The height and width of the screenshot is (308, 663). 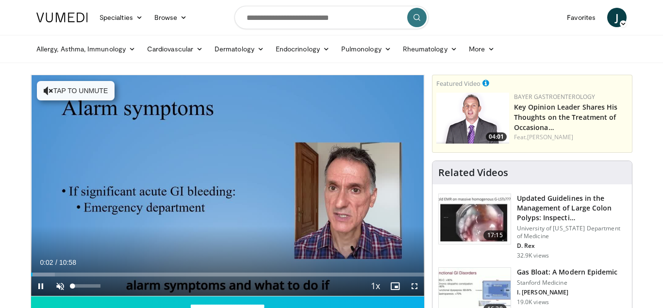 What do you see at coordinates (555, 97) in the screenshot?
I see `a: Bayer Gastroenterology` at bounding box center [555, 97].